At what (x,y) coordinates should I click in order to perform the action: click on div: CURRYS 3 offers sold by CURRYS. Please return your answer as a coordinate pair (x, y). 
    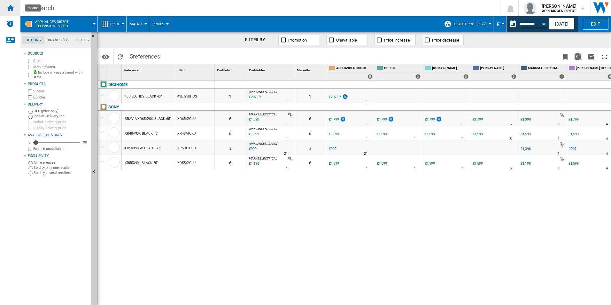
    Looking at the image, I should click on (398, 72).